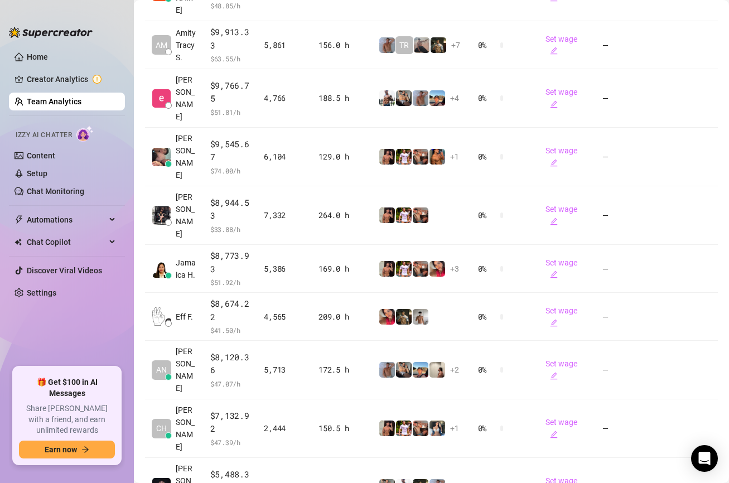 The width and height of the screenshot is (729, 483). What do you see at coordinates (230, 92) in the screenshot?
I see `span: $9,766.75` at bounding box center [230, 92].